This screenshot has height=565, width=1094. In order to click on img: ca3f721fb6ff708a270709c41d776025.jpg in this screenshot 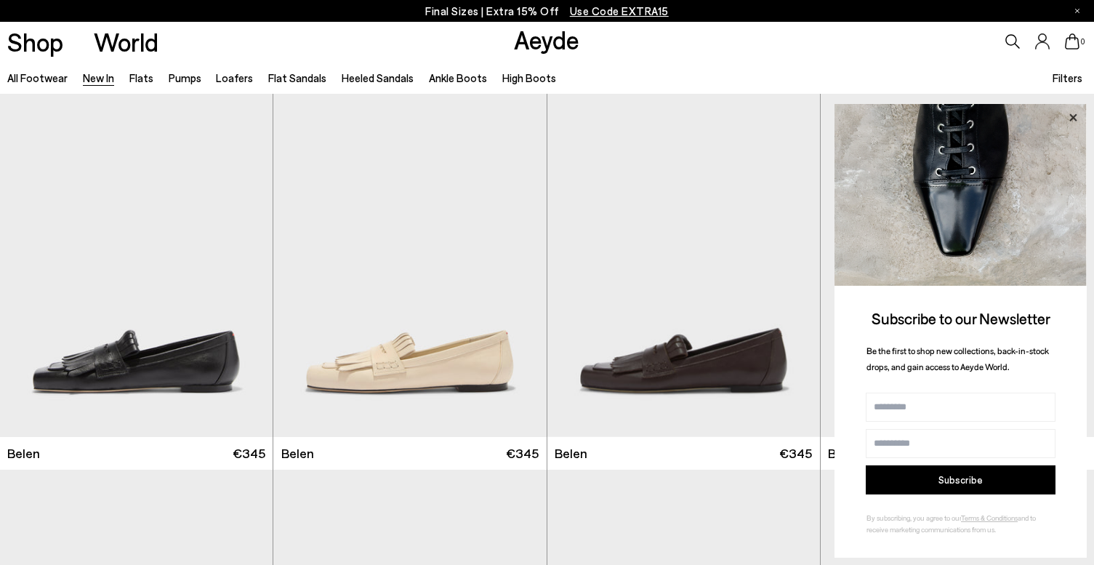, I will do `click(961, 195)`.